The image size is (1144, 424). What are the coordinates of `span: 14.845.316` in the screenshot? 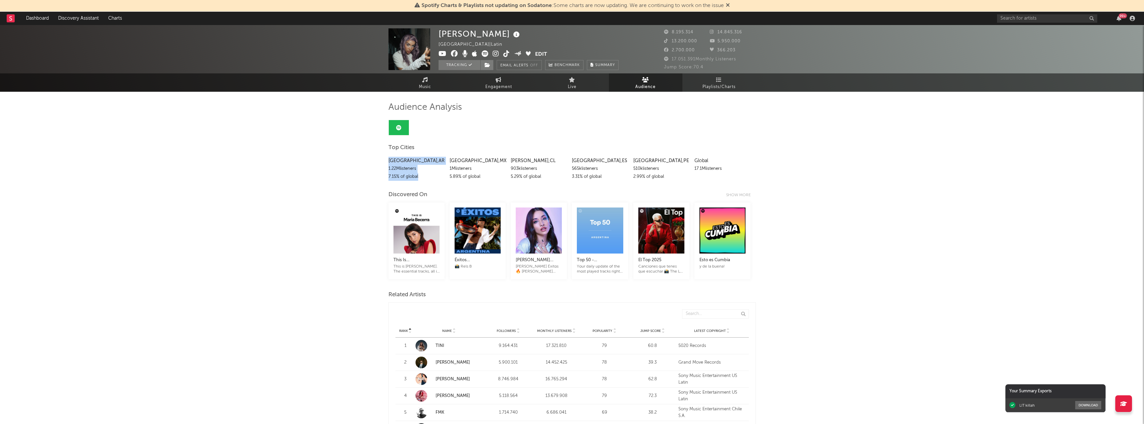 It's located at (726, 32).